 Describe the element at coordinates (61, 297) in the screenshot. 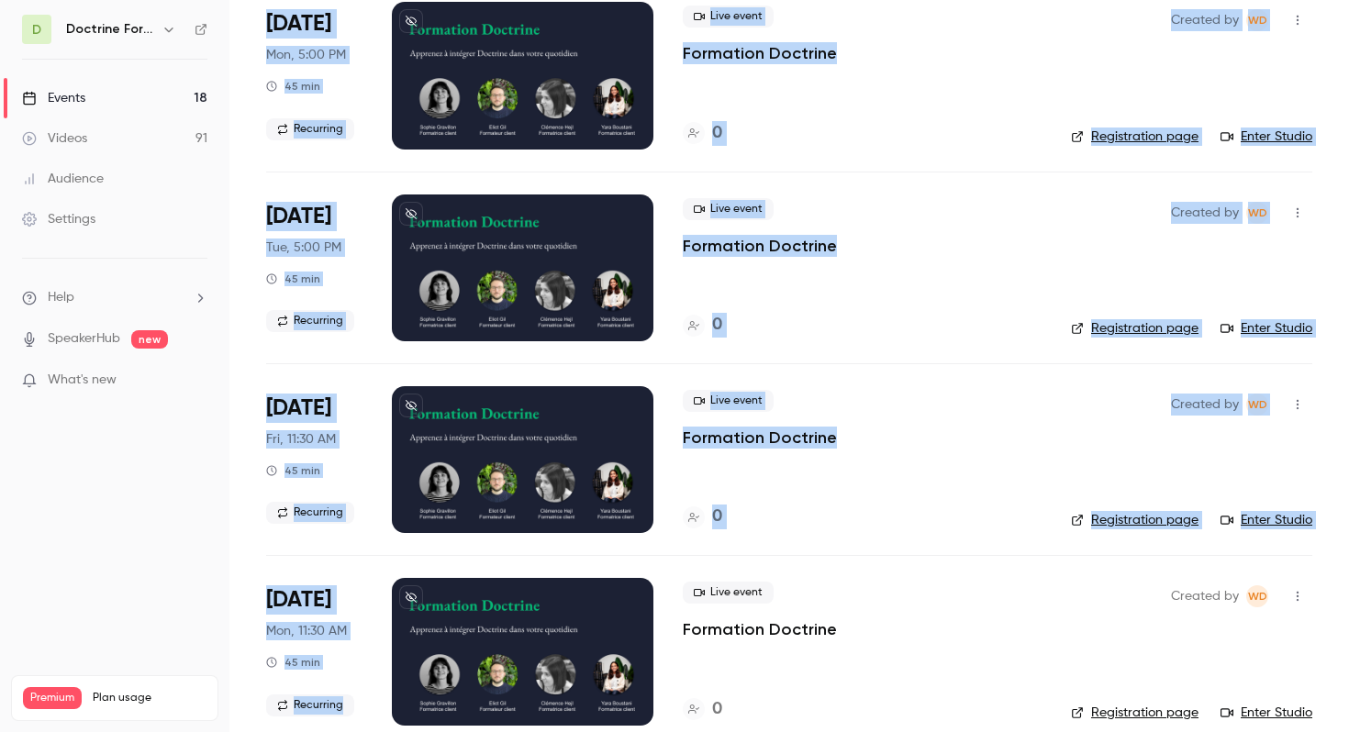

I see `span: Help` at that location.